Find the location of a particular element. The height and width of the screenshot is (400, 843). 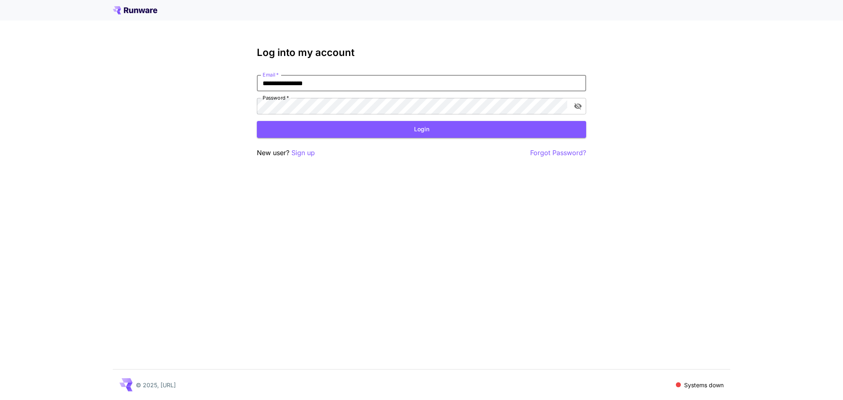

p: Forgot Password? is located at coordinates (558, 153).